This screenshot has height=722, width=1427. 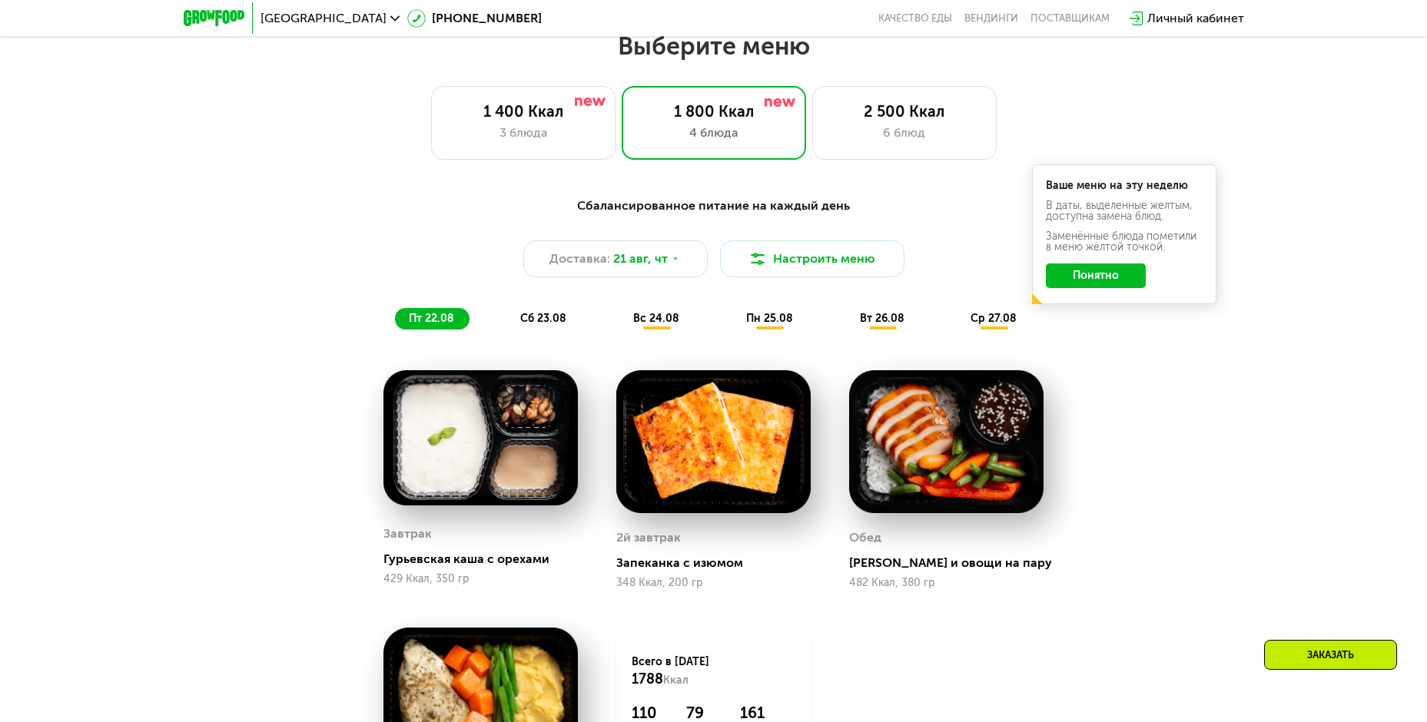 What do you see at coordinates (769, 318) in the screenshot?
I see `span: пн 25.08` at bounding box center [769, 318].